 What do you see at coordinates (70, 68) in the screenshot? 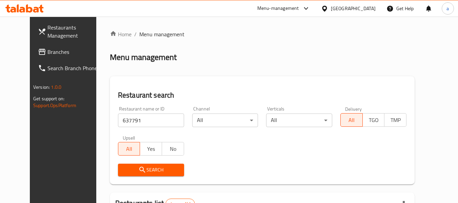
I see `a: Search Branch Phone` at bounding box center [70, 68].